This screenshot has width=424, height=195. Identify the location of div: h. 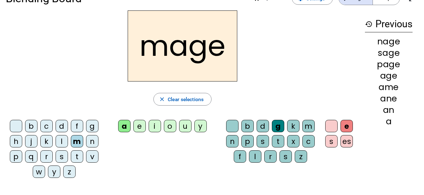
(16, 141).